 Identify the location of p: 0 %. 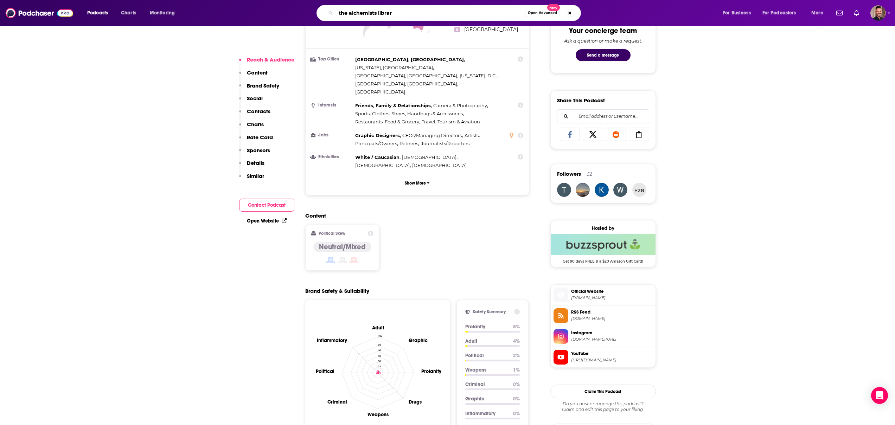
(516, 384).